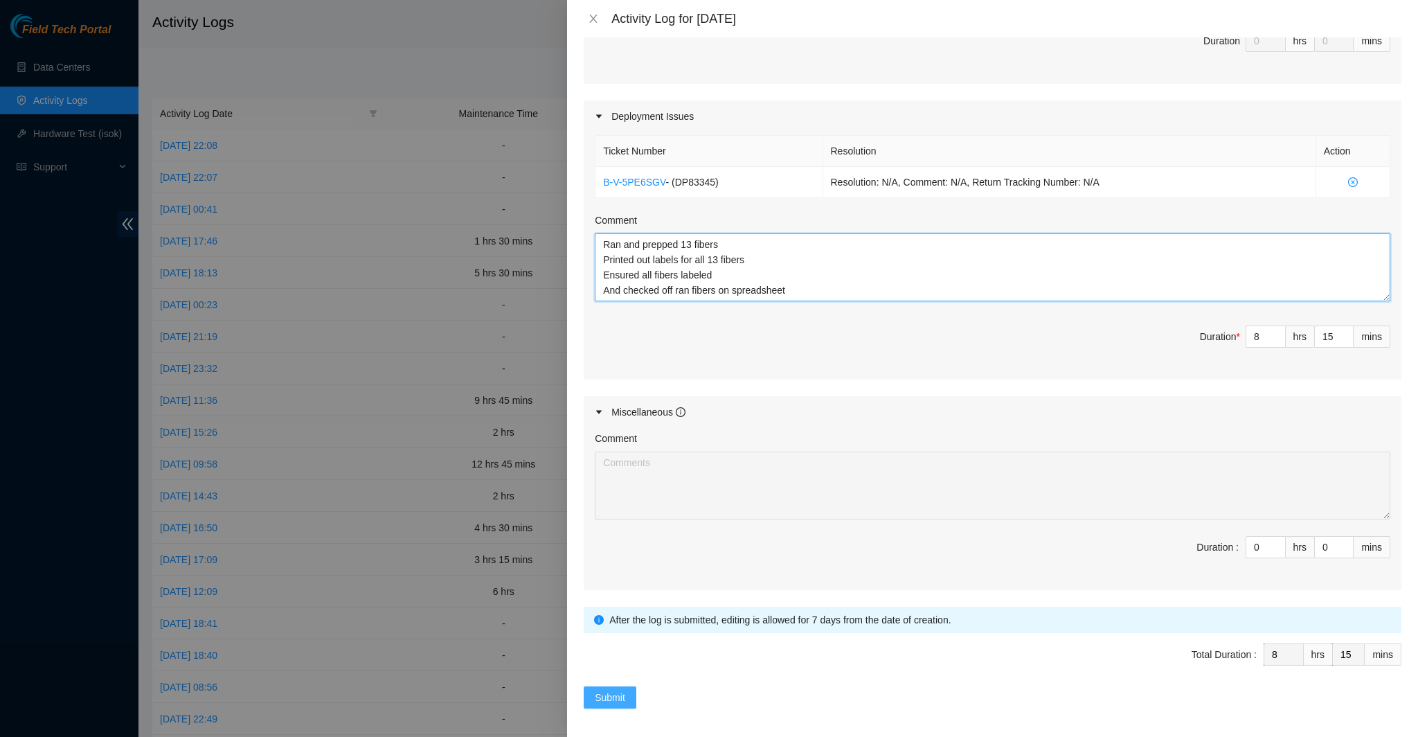  Describe the element at coordinates (1000, 620) in the screenshot. I see `div: After the log is submitted, editing is allowed for 7 days from the date of creation.` at that location.